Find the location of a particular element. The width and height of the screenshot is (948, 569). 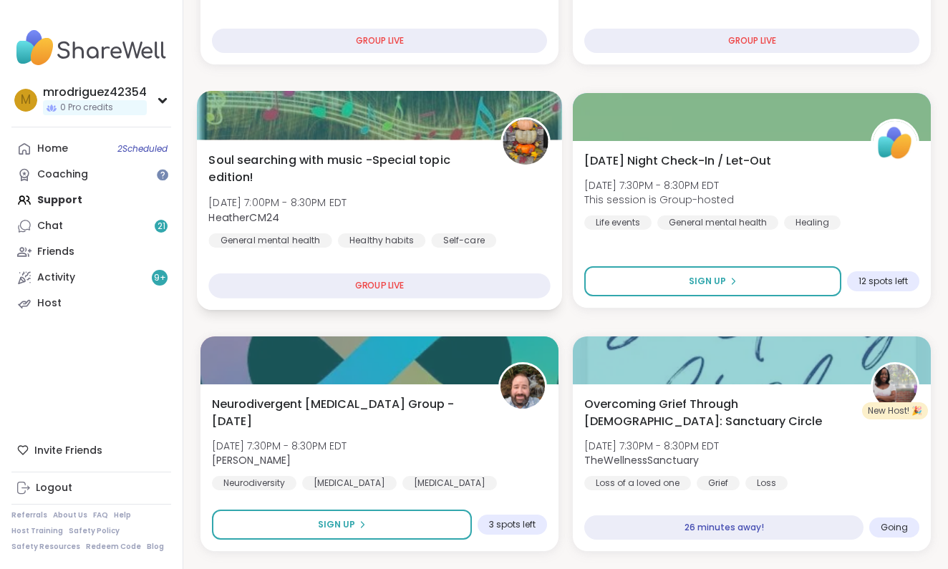

div: Friends is located at coordinates (56, 252).